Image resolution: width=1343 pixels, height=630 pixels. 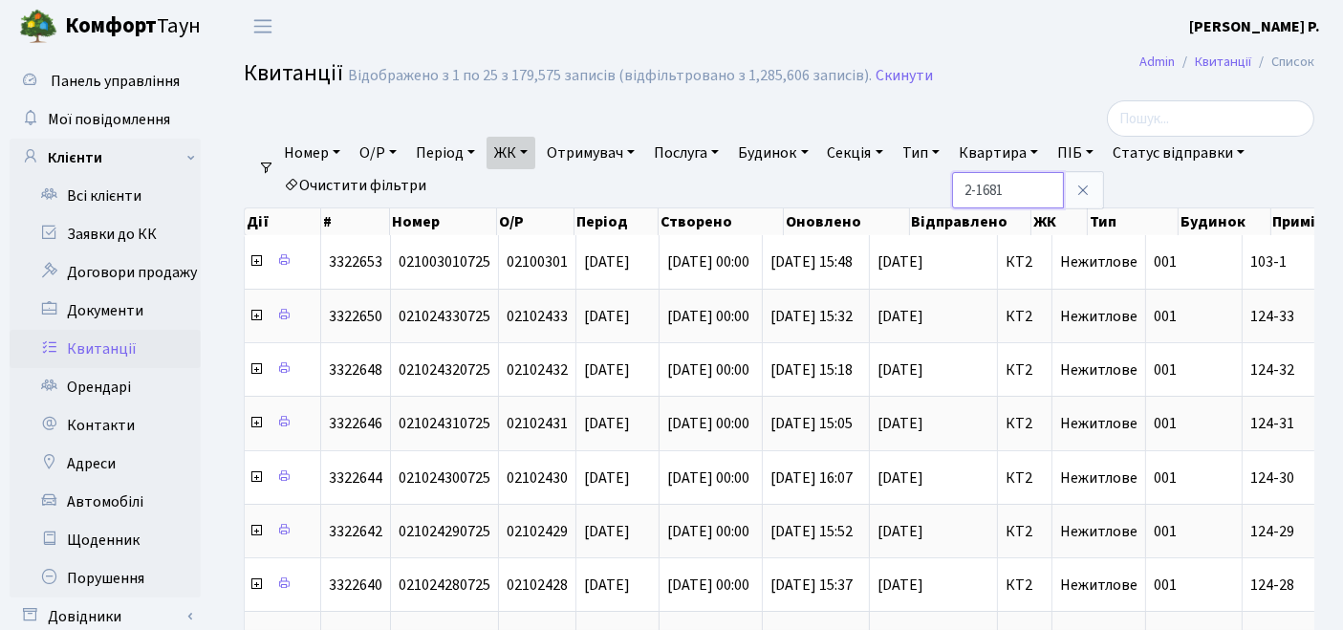 What do you see at coordinates (610, 76) in the screenshot?
I see `div: Відображено з 1 по 25 з 179,575 записів (відфільтровано з 1,285,606 записів).` at bounding box center [610, 76].